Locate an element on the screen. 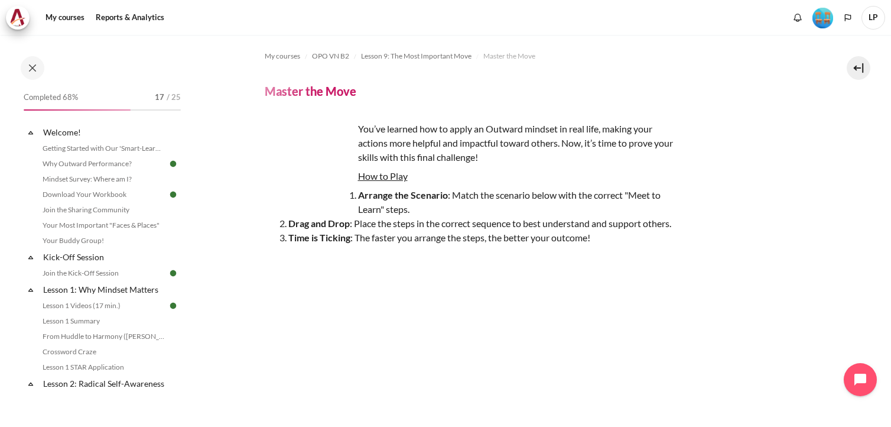 This screenshot has width=891, height=427. li: : The faster you arrange the steps, the better your outcome! is located at coordinates (483, 238).